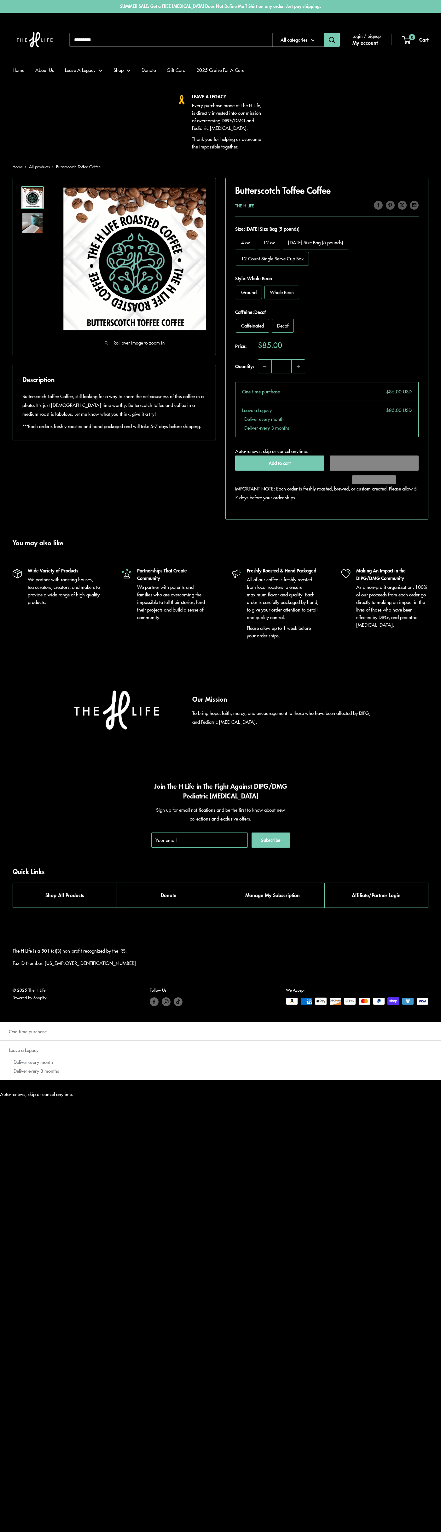 This screenshot has height=1532, width=441. What do you see at coordinates (414, 205) in the screenshot?
I see `a: Share by email` at bounding box center [414, 205].